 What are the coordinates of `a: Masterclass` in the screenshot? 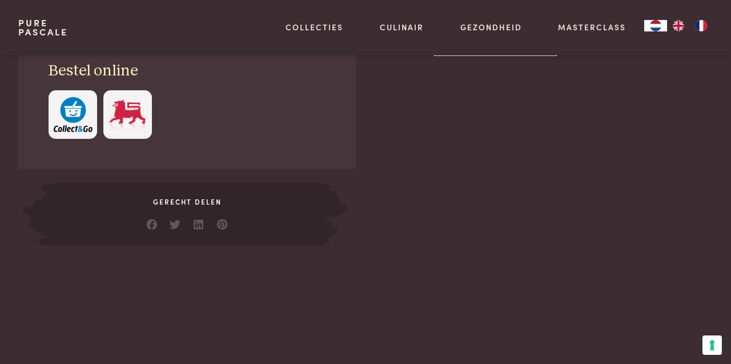 It's located at (592, 27).